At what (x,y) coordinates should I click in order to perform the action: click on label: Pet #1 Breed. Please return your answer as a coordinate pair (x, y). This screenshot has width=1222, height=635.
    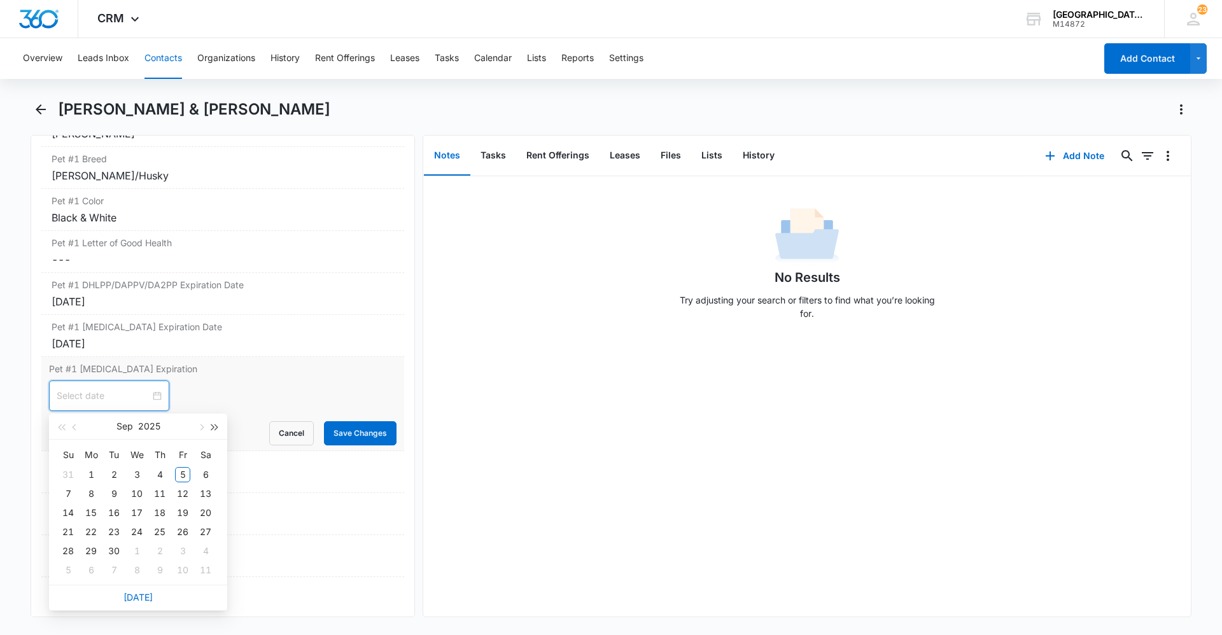
    Looking at the image, I should click on (223, 159).